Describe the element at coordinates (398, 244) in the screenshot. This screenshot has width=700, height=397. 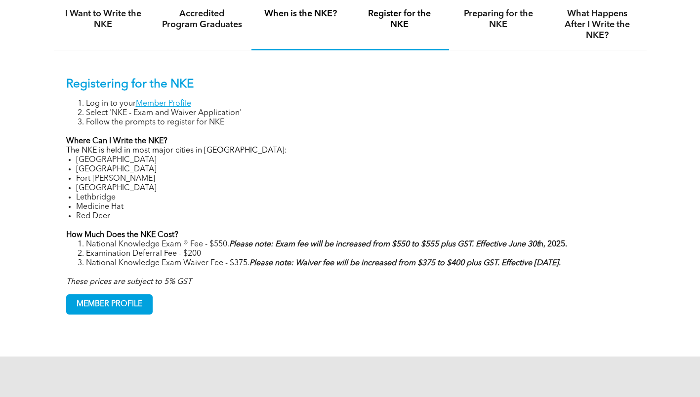
I see `strong: h, 2025.` at that location.